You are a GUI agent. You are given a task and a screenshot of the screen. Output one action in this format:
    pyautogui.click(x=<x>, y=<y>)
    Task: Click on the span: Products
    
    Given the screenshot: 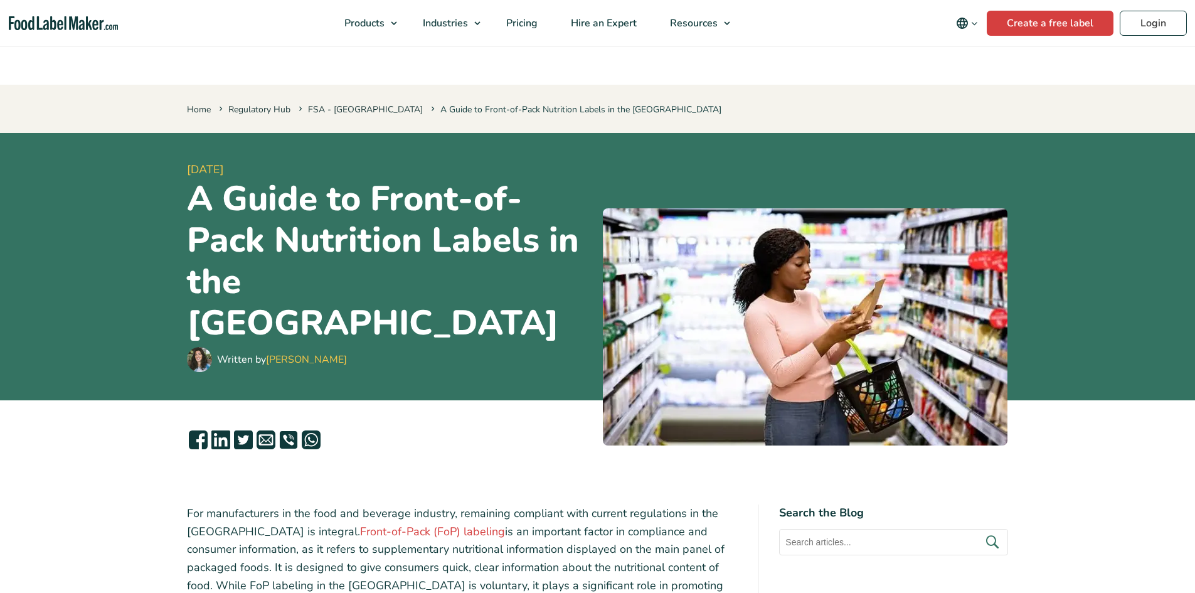 What is the action you would take?
    pyautogui.click(x=363, y=23)
    